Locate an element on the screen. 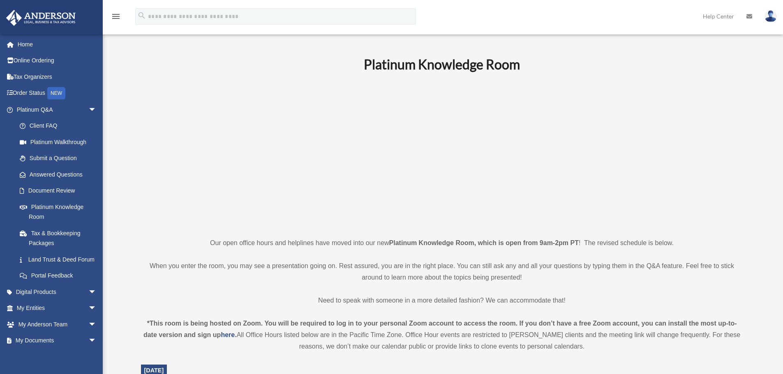  a: Submit a Question is located at coordinates (60, 159).